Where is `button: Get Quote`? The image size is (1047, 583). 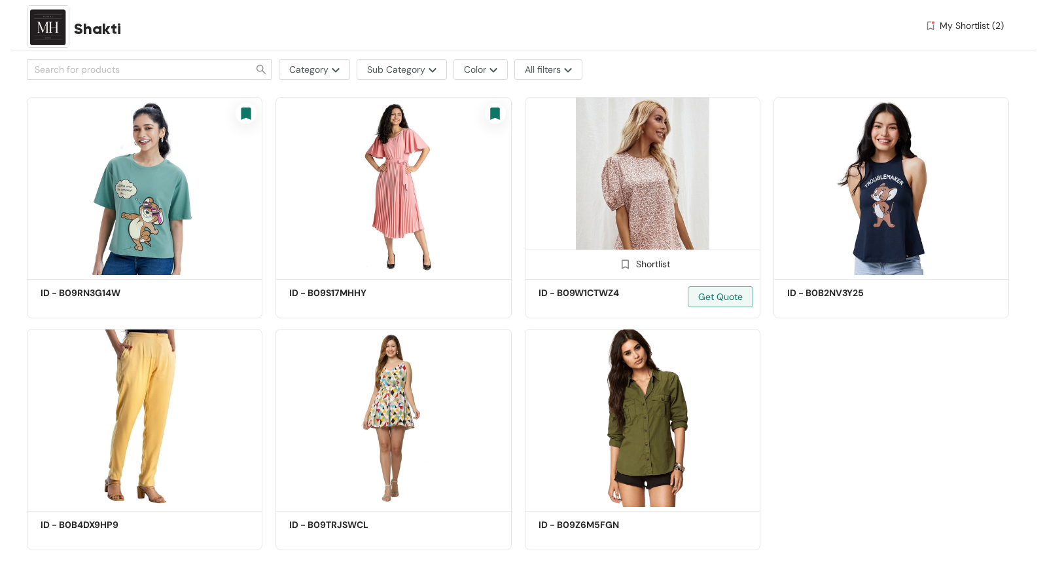
button: Get Quote is located at coordinates (721, 297).